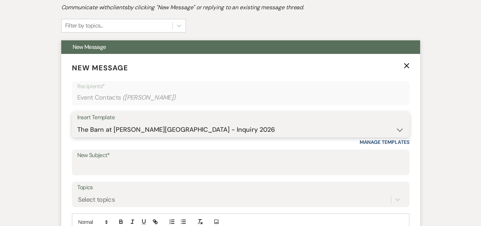  What do you see at coordinates (84, 26) in the screenshot?
I see `div: Filter by topics...` at bounding box center [84, 26].